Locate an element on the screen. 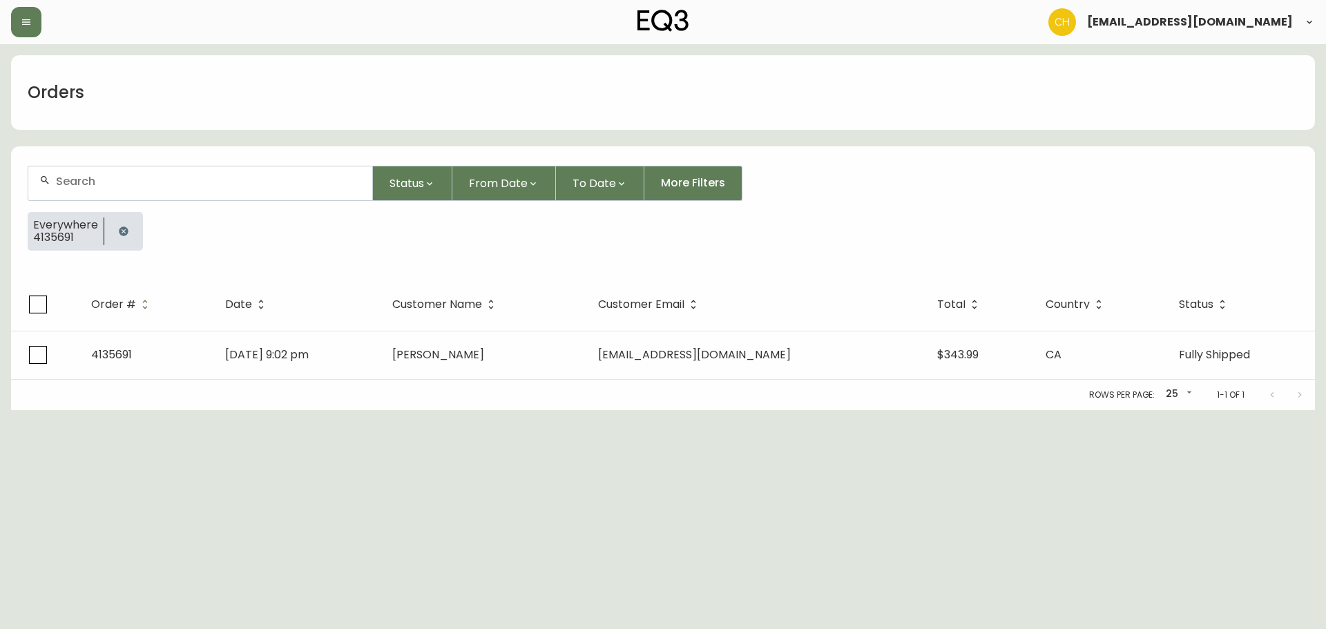 The height and width of the screenshot is (629, 1326). span: $343.99 is located at coordinates (958, 354).